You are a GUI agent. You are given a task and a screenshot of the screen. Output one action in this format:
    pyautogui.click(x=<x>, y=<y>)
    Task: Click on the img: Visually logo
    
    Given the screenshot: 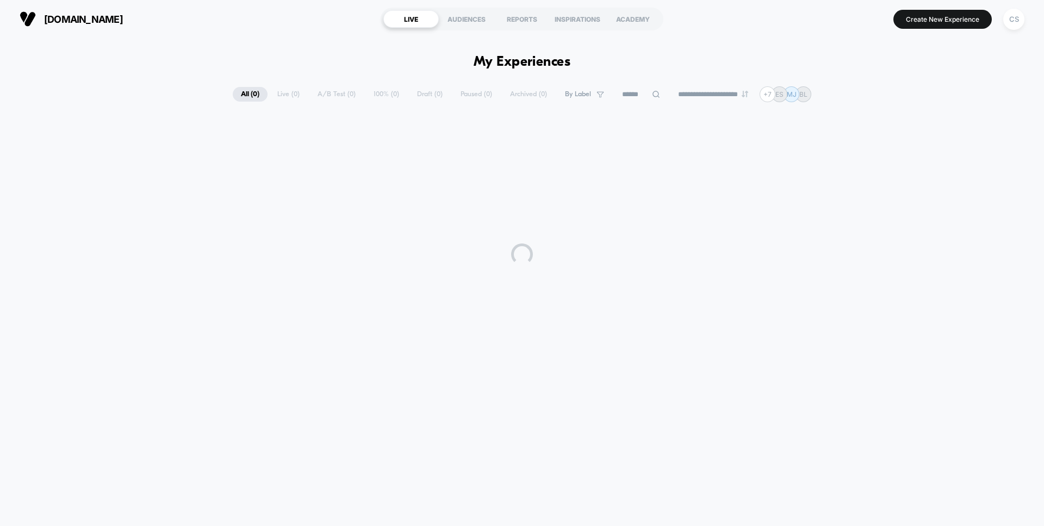 What is the action you would take?
    pyautogui.click(x=28, y=19)
    